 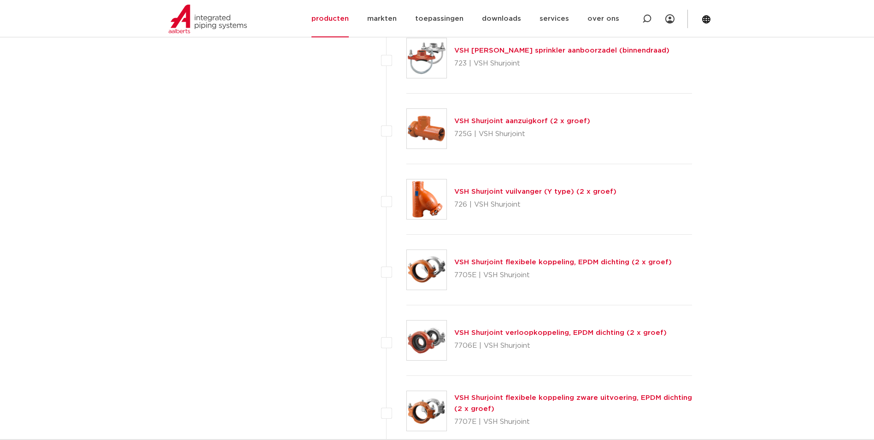 What do you see at coordinates (563, 275) in the screenshot?
I see `p: 7705E | VSH Shurjoint` at bounding box center [563, 275].